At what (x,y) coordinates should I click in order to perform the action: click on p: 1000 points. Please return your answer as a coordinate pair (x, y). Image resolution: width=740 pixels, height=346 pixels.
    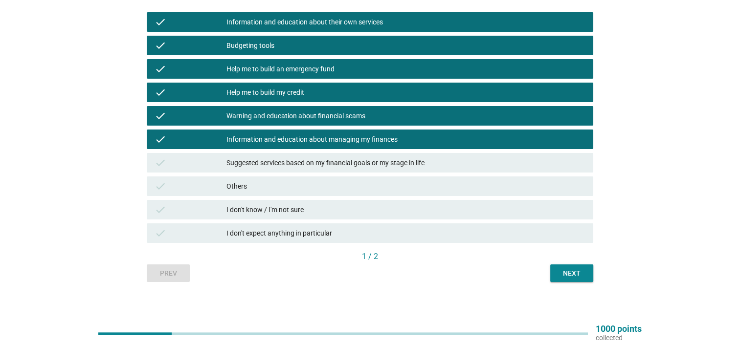
    Looking at the image, I should click on (619, 329).